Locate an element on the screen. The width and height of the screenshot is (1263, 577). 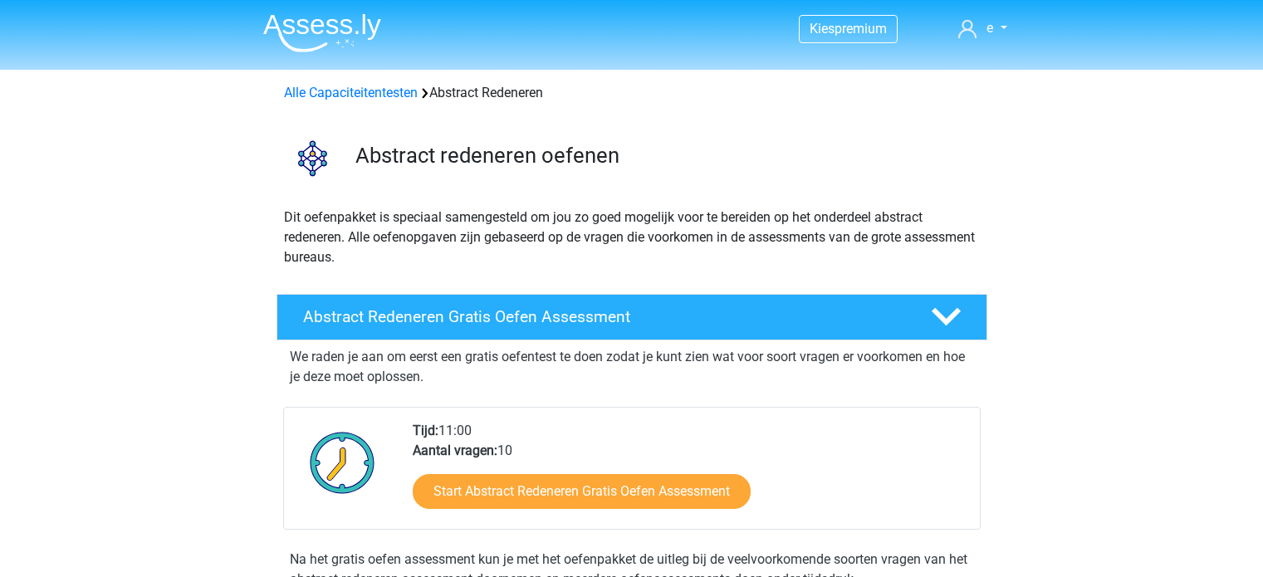
div: Abstract Redeneren is located at coordinates (632, 93).